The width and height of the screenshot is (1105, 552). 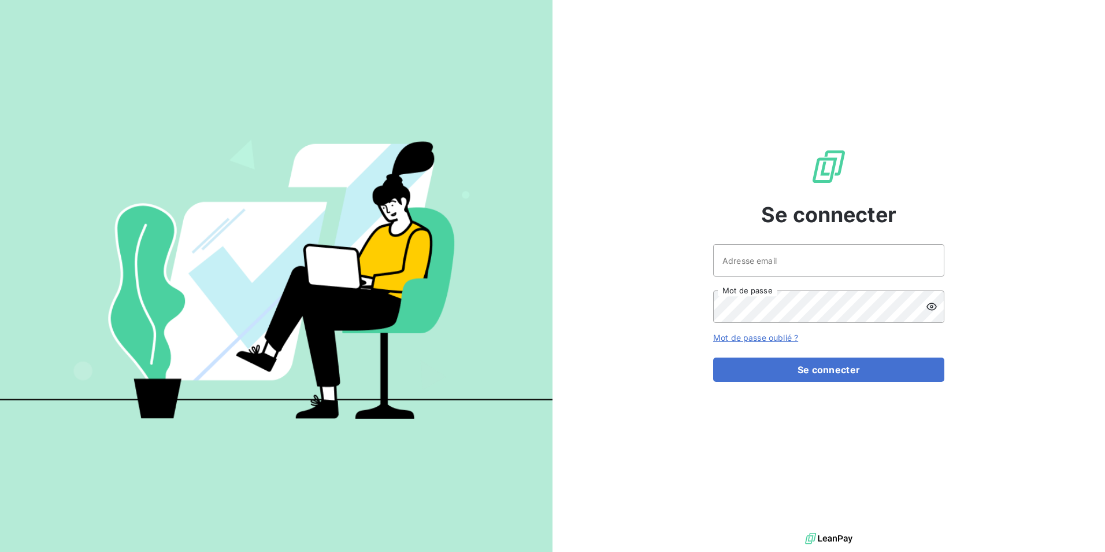 I want to click on img: Logo LeanPay, so click(x=829, y=167).